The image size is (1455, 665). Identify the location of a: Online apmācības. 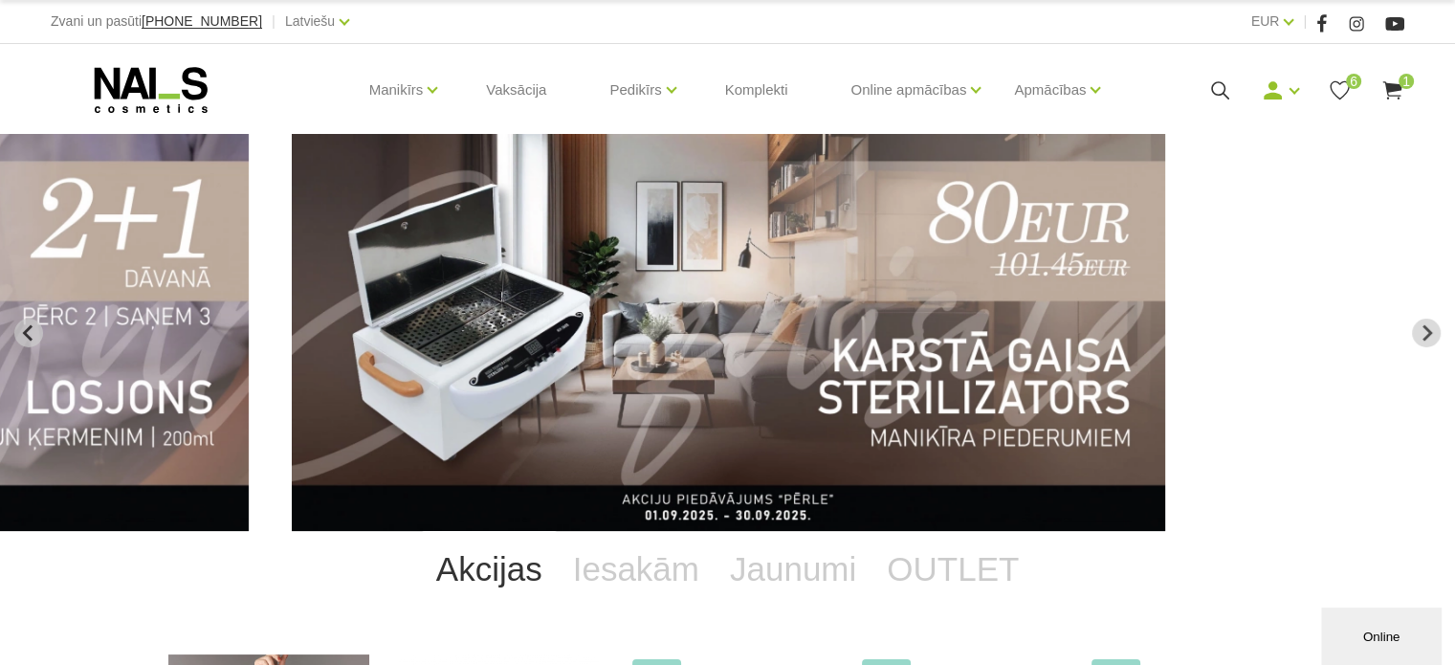
(908, 90).